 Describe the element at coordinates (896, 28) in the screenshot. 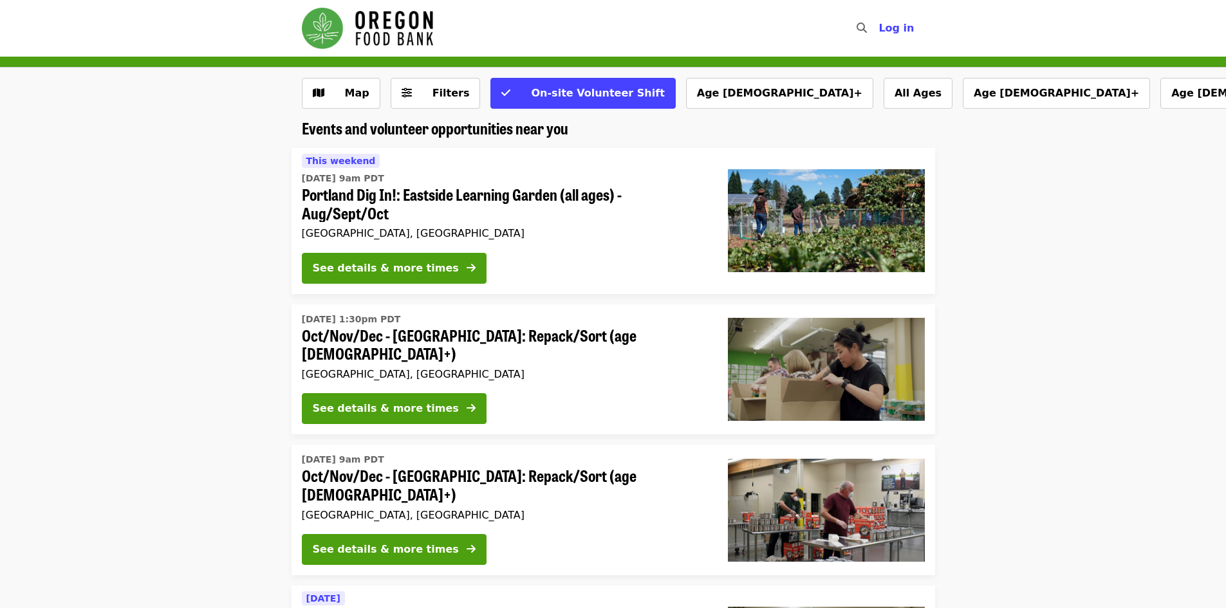

I see `span: Log in` at that location.